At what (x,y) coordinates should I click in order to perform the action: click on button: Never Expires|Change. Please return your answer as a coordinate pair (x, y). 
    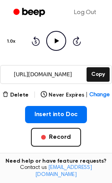
    Looking at the image, I should click on (75, 95).